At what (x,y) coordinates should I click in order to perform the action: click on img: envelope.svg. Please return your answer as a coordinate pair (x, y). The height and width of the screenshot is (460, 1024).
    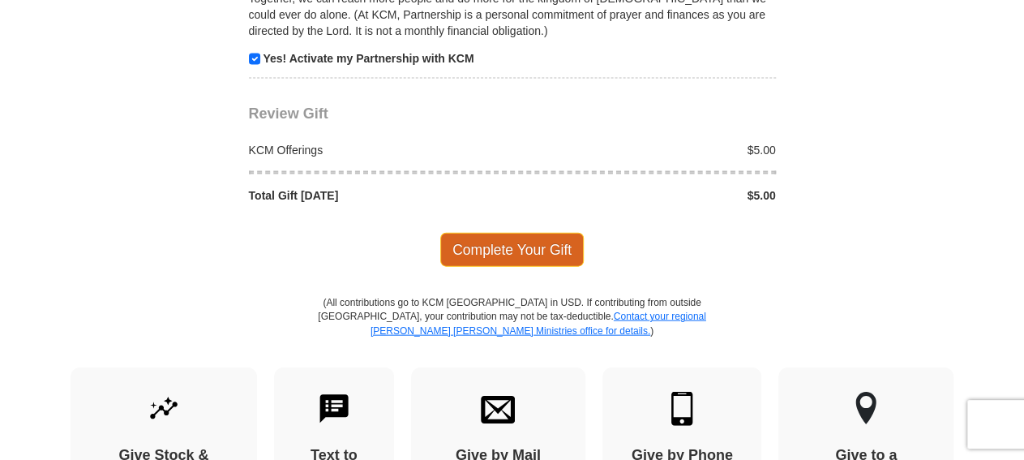
    Looking at the image, I should click on (498, 408).